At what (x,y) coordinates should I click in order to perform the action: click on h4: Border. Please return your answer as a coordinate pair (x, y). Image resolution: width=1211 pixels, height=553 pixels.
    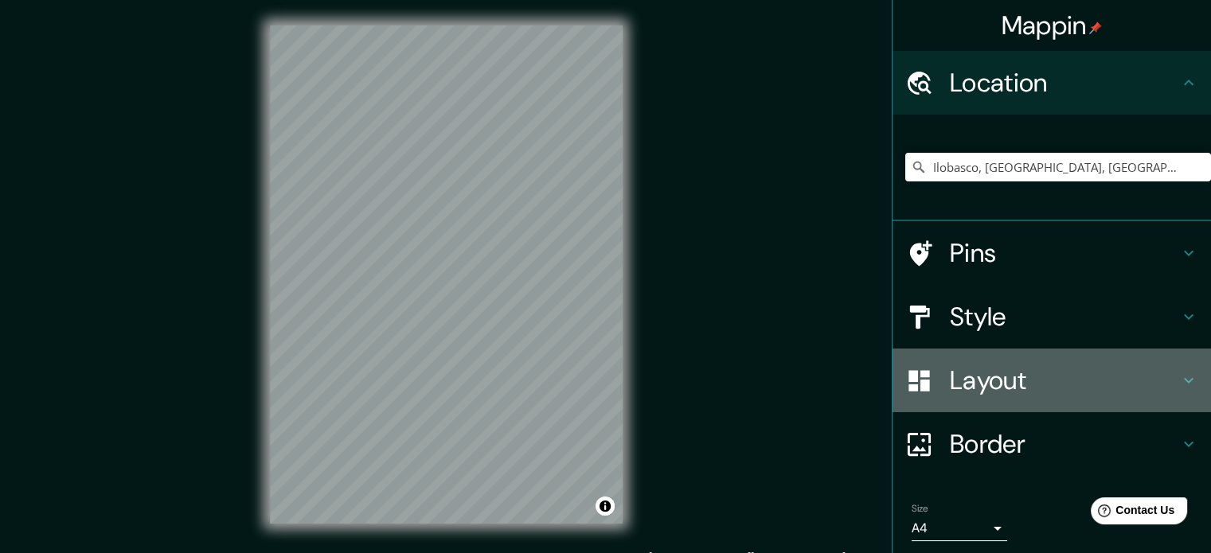
    Looking at the image, I should click on (1064, 444).